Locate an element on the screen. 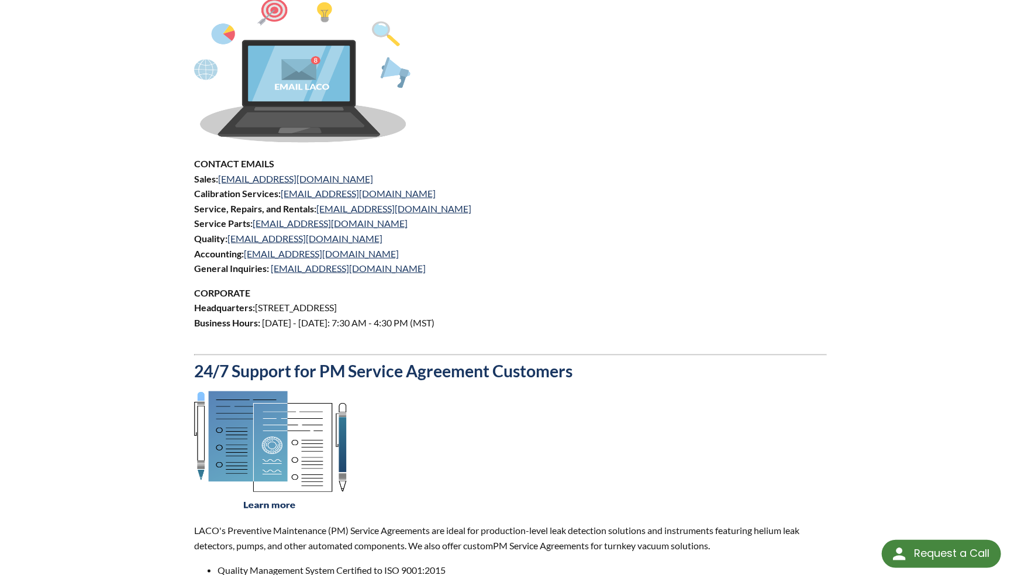  strong: Sales: is located at coordinates (206, 178).